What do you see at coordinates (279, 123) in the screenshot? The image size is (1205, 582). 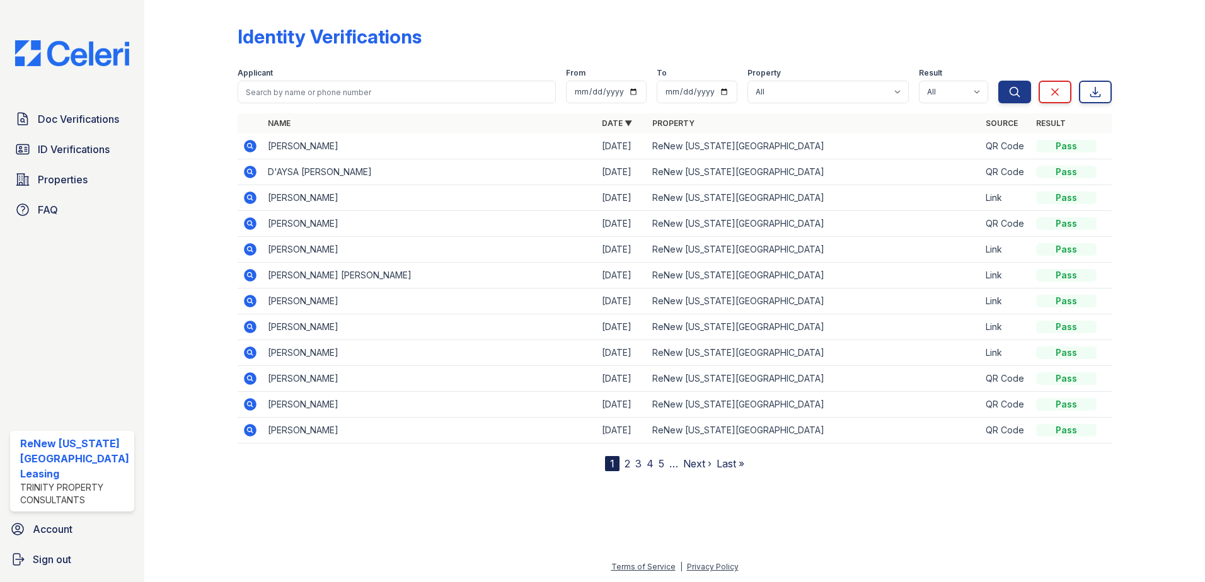 I see `a: Name` at bounding box center [279, 123].